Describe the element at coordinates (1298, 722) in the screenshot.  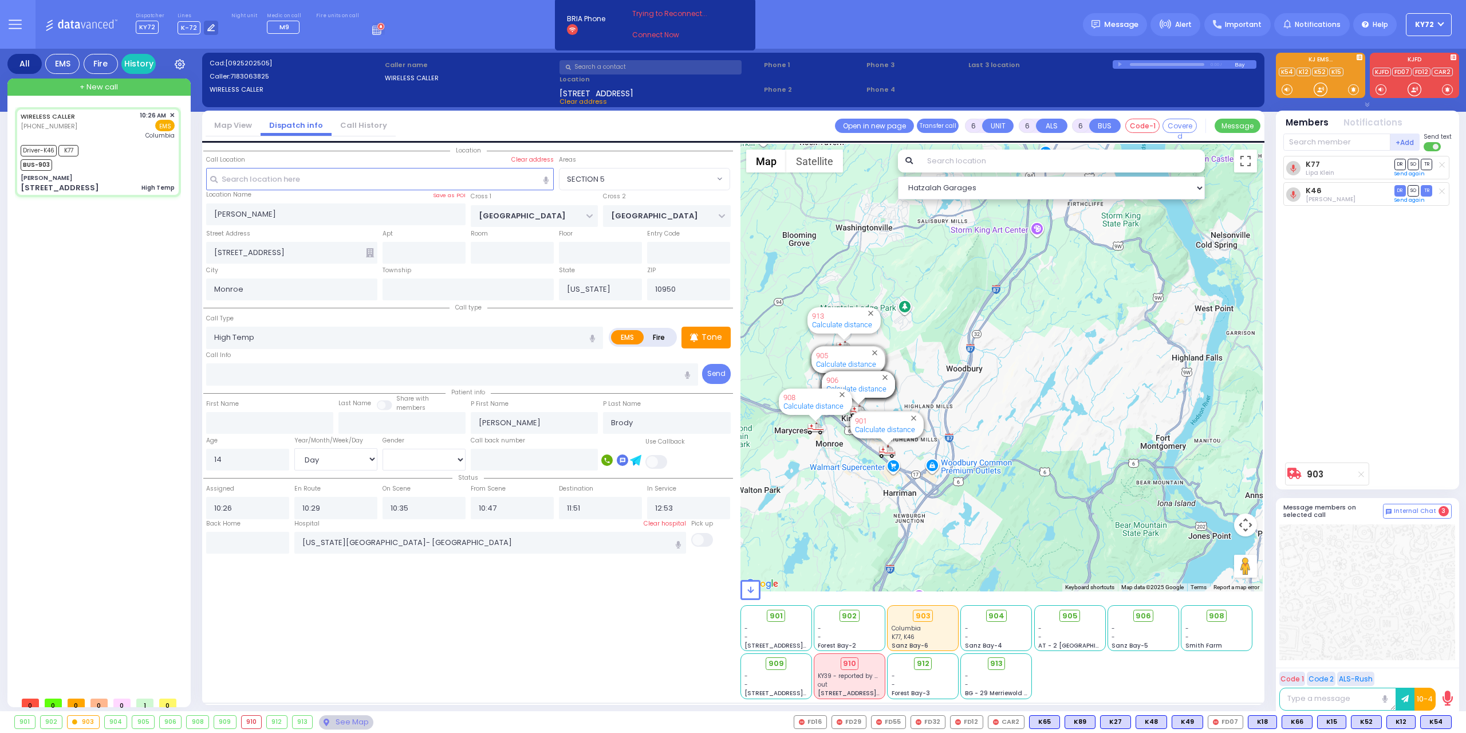
I see `div: K66` at that location.